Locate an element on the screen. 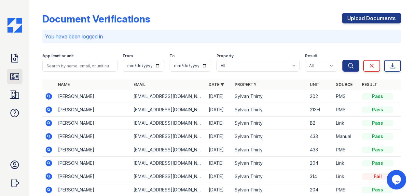  td: 314 is located at coordinates (320, 176).